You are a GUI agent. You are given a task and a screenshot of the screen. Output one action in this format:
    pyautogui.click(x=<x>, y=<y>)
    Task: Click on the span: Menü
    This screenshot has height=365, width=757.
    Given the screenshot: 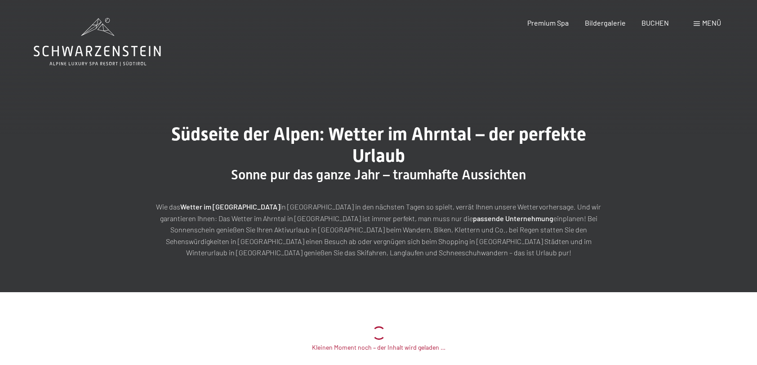 What is the action you would take?
    pyautogui.click(x=711, y=22)
    